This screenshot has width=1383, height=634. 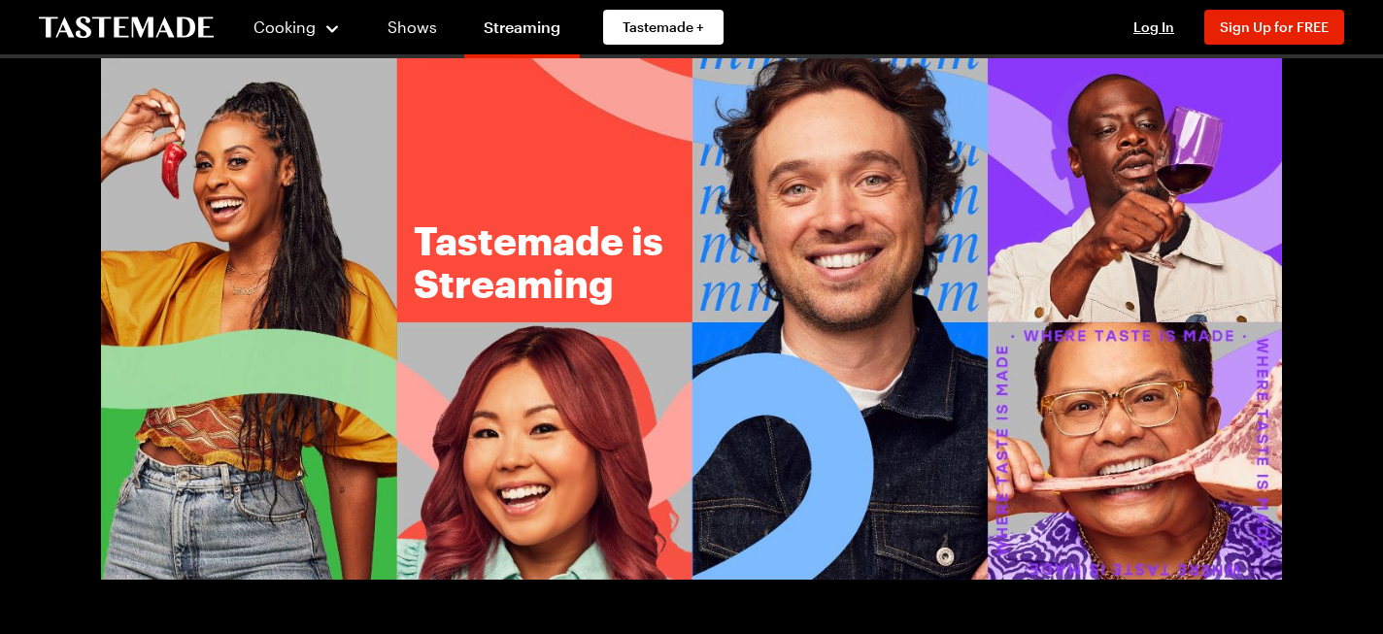 What do you see at coordinates (285, 26) in the screenshot?
I see `span: Cooking` at bounding box center [285, 26].